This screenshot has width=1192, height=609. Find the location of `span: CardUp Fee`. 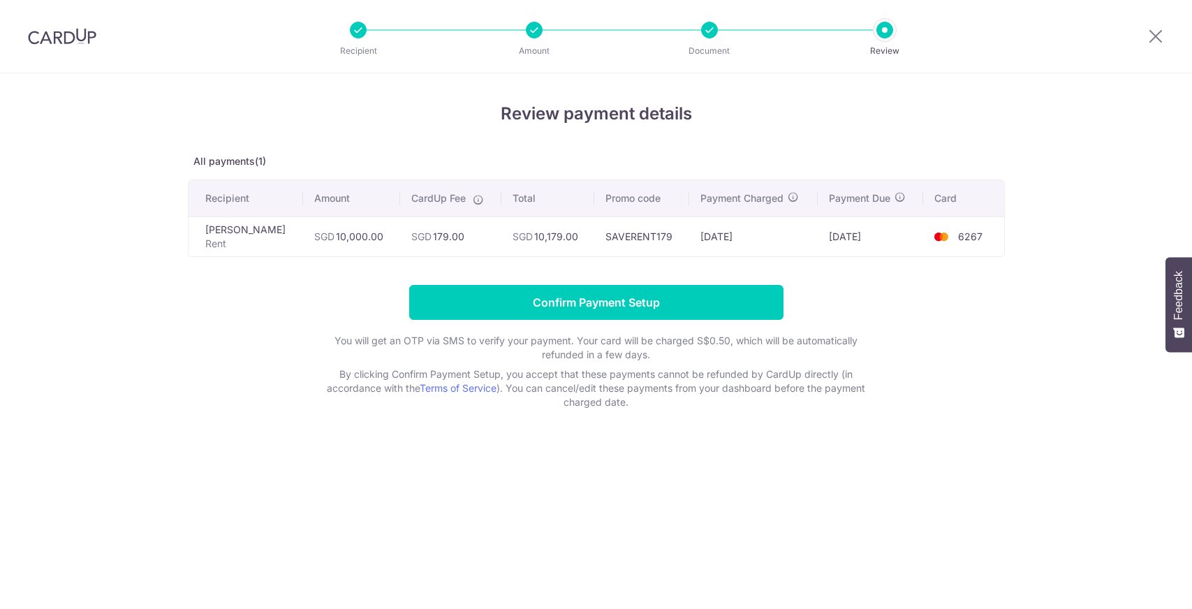

span: CardUp Fee is located at coordinates (438, 198).